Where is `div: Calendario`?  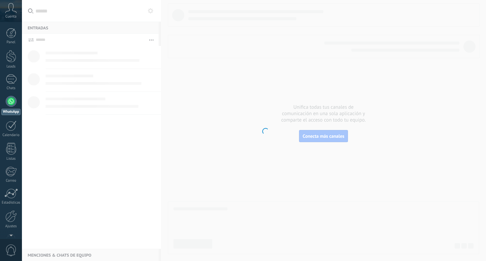
div: Calendario is located at coordinates (11, 135).